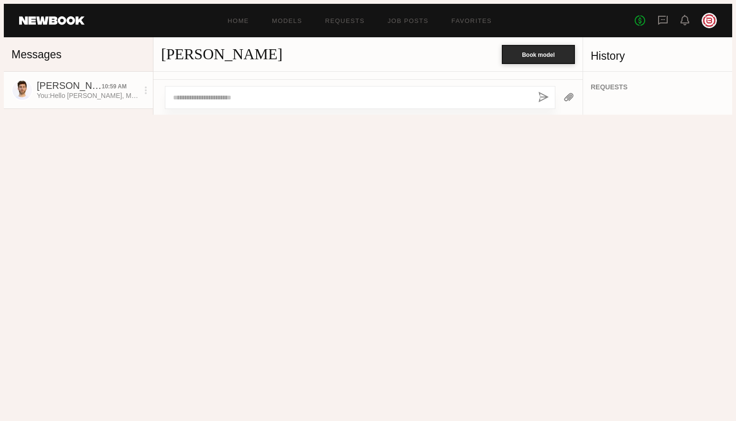 This screenshot has height=421, width=736. What do you see at coordinates (657, 56) in the screenshot?
I see `div: History` at bounding box center [657, 56].